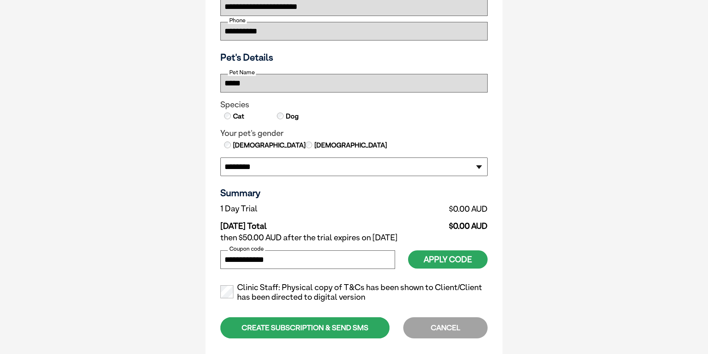 This screenshot has width=708, height=354. What do you see at coordinates (354, 57) in the screenshot?
I see `h3: Pet's Details` at bounding box center [354, 57].